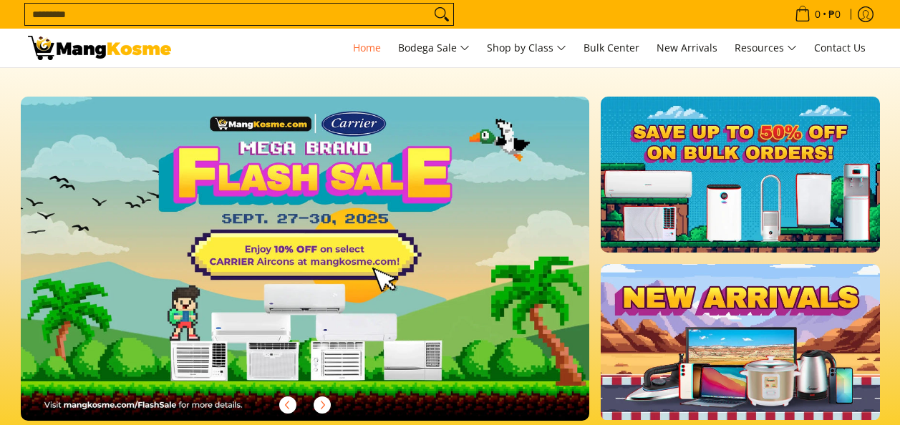 The width and height of the screenshot is (900, 425). I want to click on span: Bulk Center, so click(612, 47).